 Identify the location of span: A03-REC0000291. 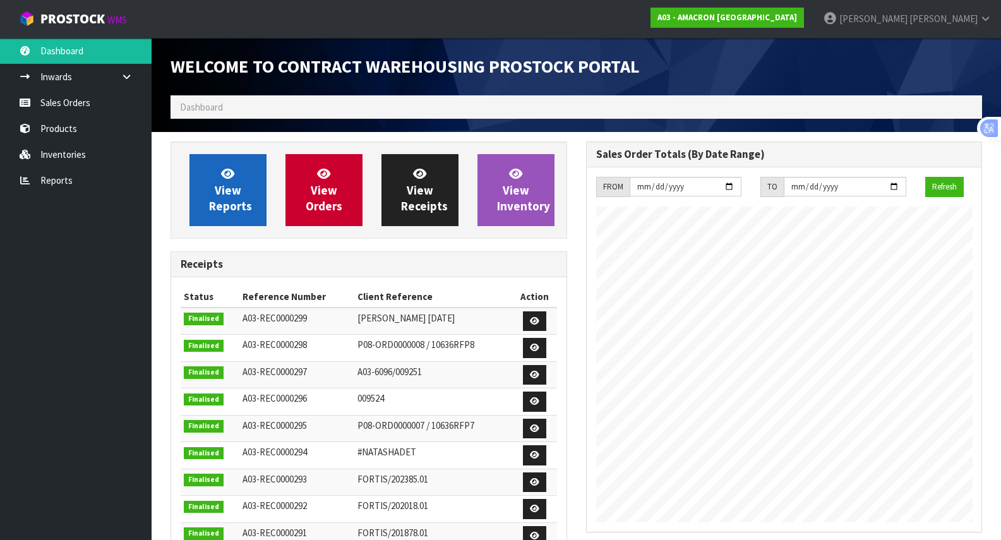
(275, 533).